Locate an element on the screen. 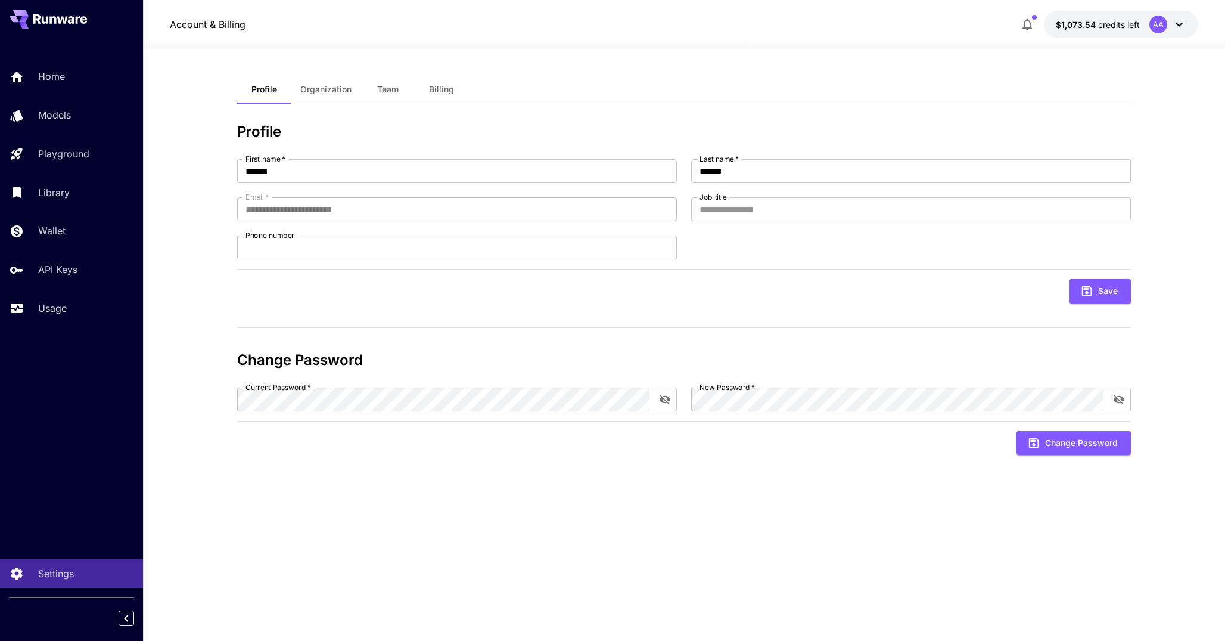  div: AA is located at coordinates (1159, 24).